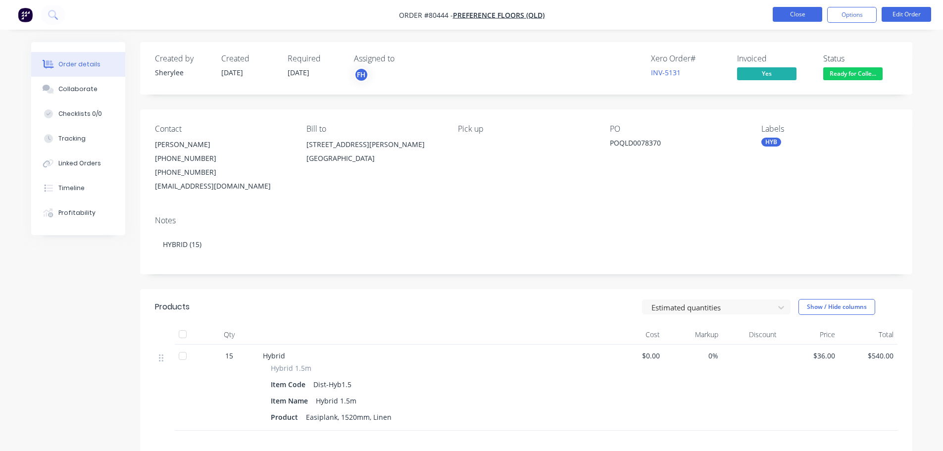 This screenshot has height=451, width=943. Describe the element at coordinates (78, 89) in the screenshot. I see `button: Collaborate` at that location.